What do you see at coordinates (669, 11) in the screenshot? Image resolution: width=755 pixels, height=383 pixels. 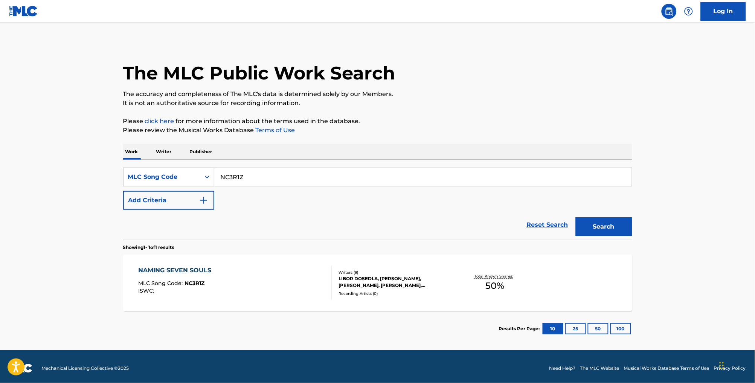 I see `a: Public Search` at bounding box center [669, 11].